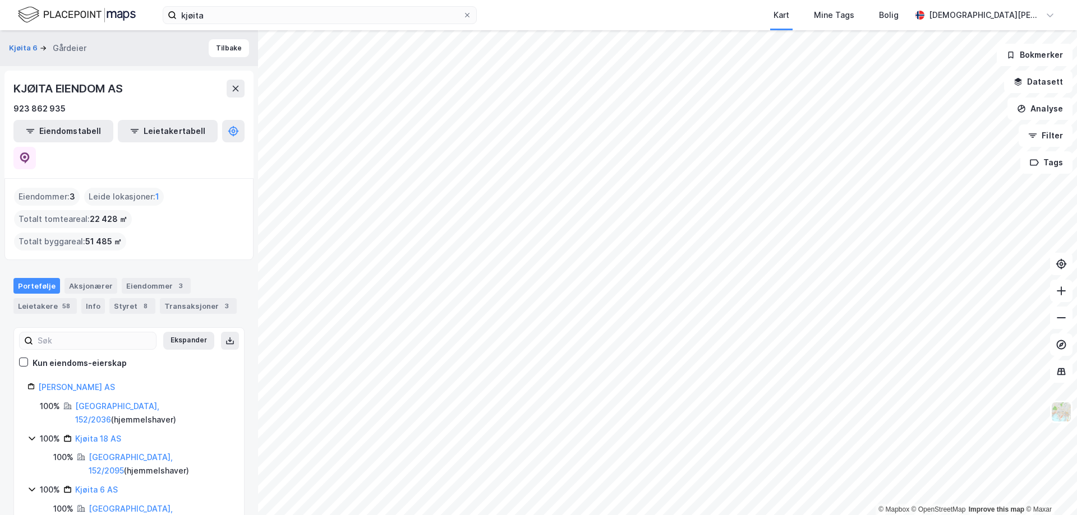 The height and width of the screenshot is (515, 1077). Describe the element at coordinates (45, 306) in the screenshot. I see `div: Leietakere` at that location.